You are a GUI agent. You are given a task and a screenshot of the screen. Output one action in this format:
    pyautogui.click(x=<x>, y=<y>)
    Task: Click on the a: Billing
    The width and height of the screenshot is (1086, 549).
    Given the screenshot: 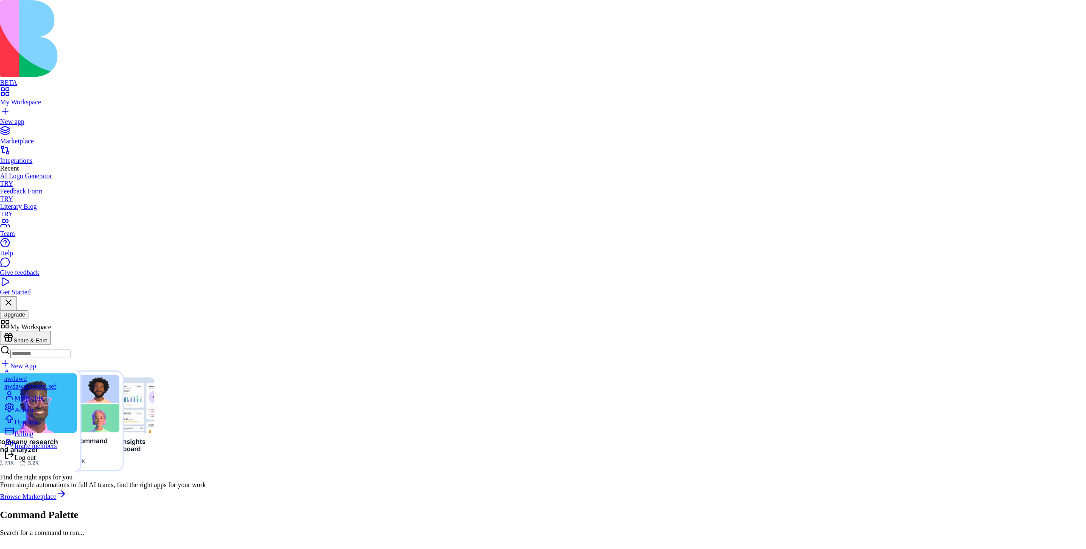 What is the action you would take?
    pyautogui.click(x=31, y=432)
    